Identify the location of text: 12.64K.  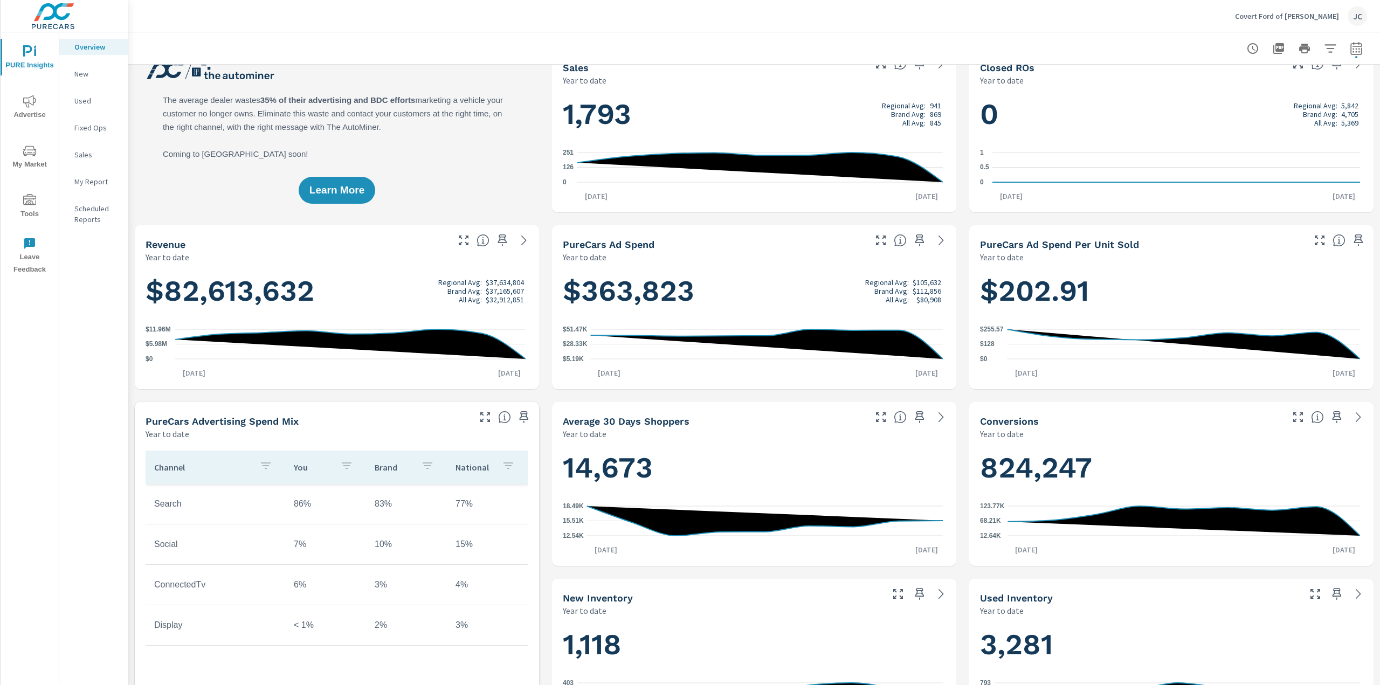
(990, 536).